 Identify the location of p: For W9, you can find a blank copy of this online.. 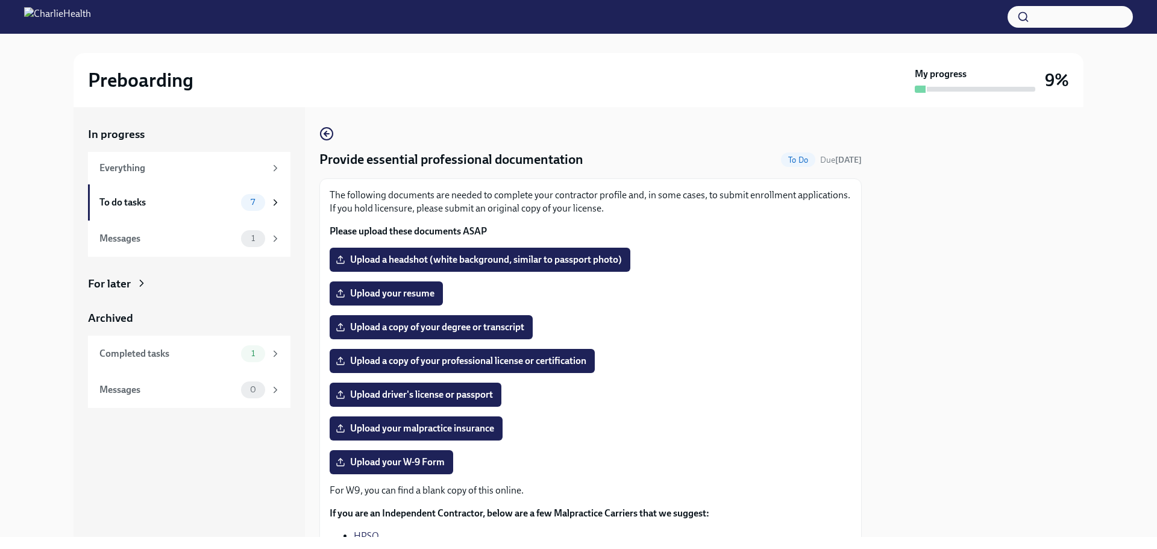
(591, 491).